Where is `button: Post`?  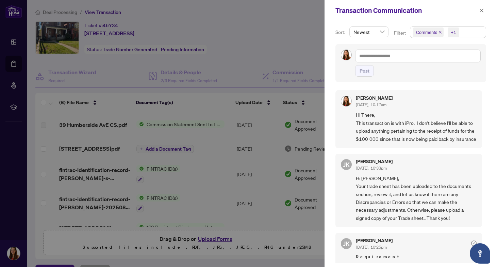 button: Post is located at coordinates (364, 71).